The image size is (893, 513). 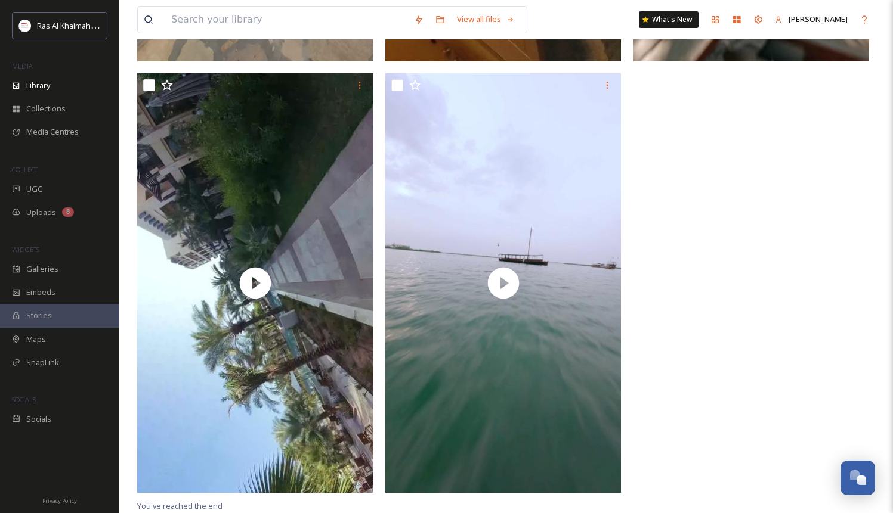 What do you see at coordinates (485, 19) in the screenshot?
I see `div: View all files` at bounding box center [485, 19].